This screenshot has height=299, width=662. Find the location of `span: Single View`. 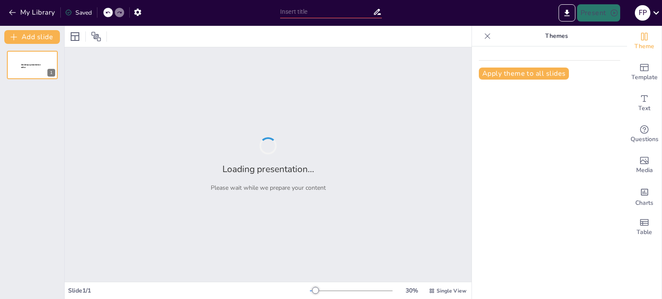

span: Single View is located at coordinates (451, 291).